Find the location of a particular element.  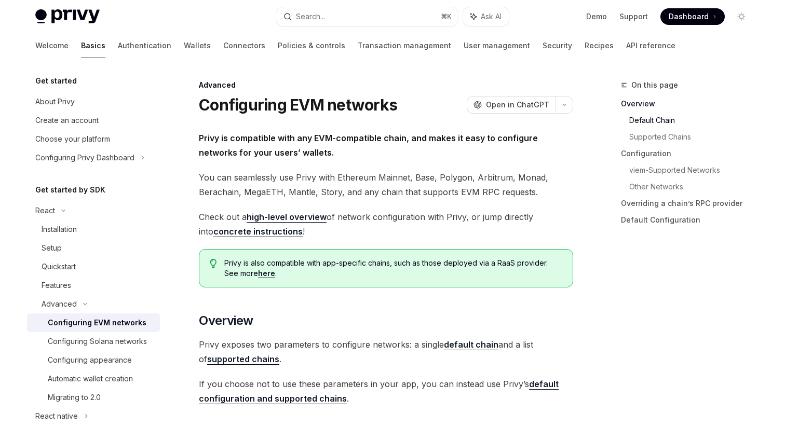

a: Support is located at coordinates (633, 17).